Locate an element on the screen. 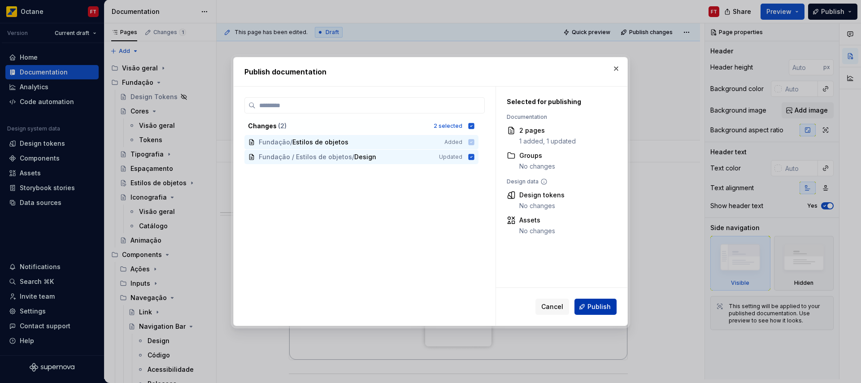  span: ( 2 ) is located at coordinates (282, 126).